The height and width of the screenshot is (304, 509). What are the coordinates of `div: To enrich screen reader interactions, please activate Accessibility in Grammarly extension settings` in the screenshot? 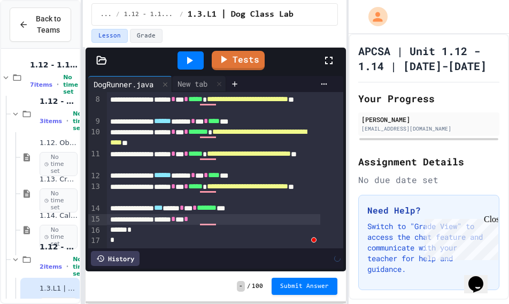 It's located at (225, 127).